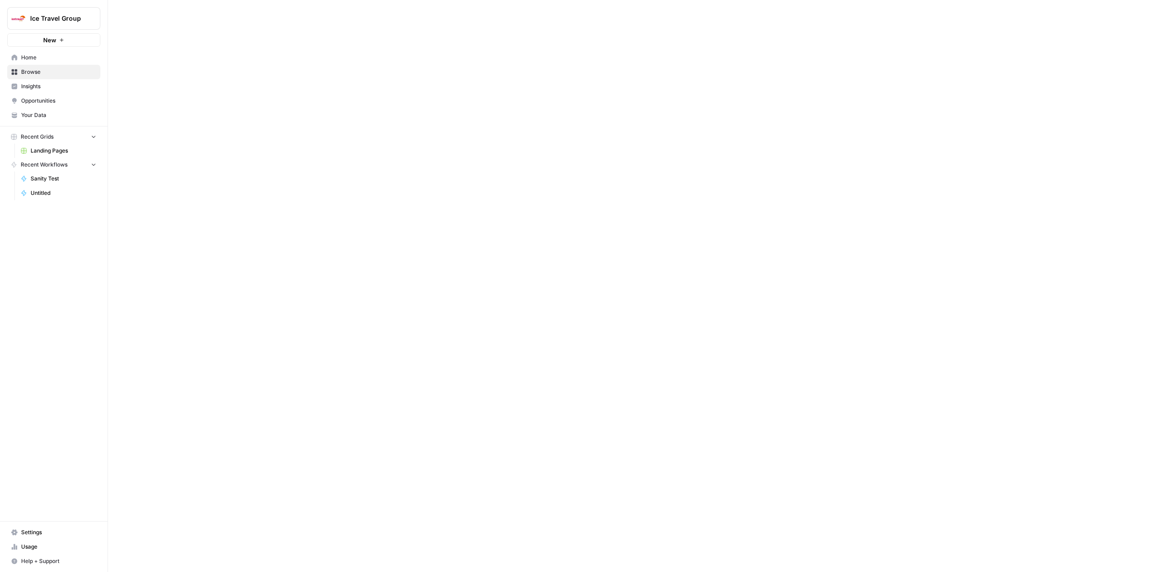 The height and width of the screenshot is (572, 1152). What do you see at coordinates (54, 86) in the screenshot?
I see `a: Insights` at bounding box center [54, 86].